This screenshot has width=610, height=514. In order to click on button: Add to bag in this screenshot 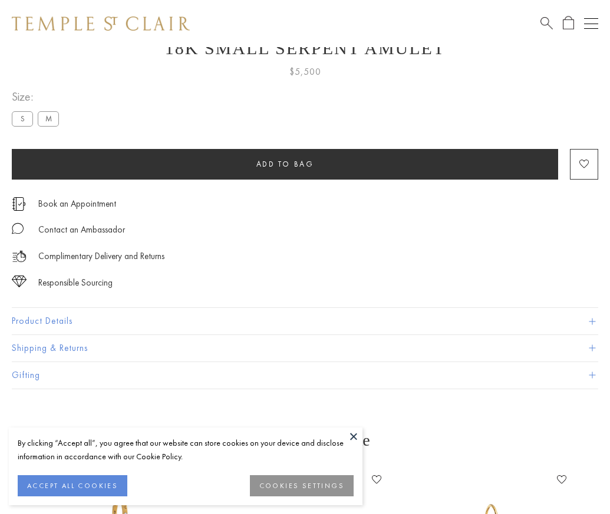, I will do `click(285, 164)`.